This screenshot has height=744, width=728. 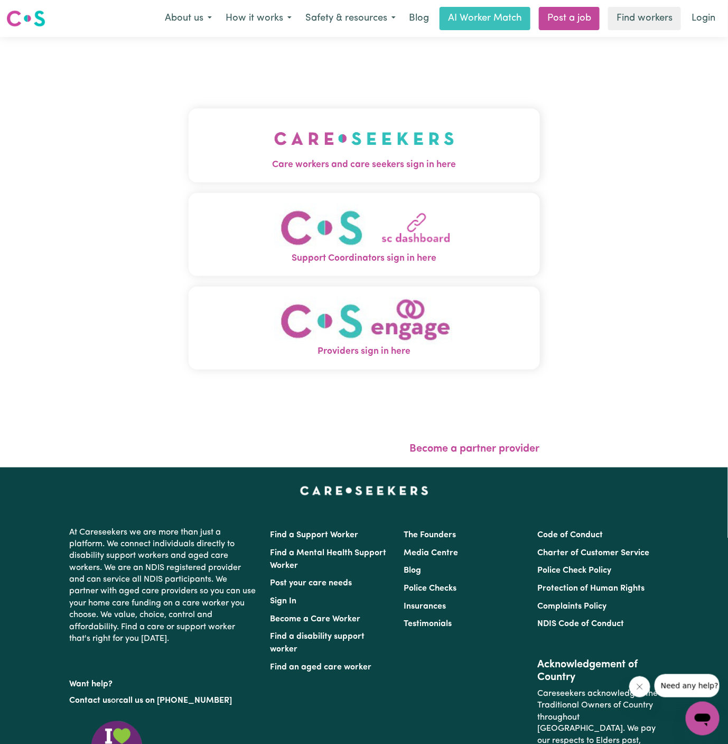 I want to click on a: The Founders, so click(x=430, y=535).